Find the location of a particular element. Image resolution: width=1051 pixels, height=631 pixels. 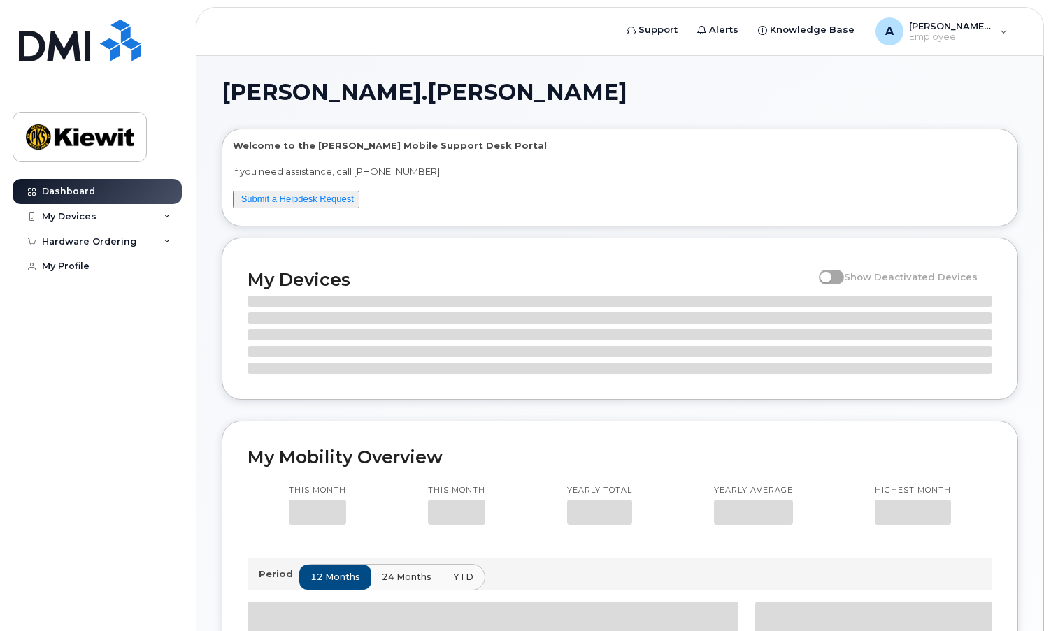

p: Yearly total is located at coordinates (599, 491).